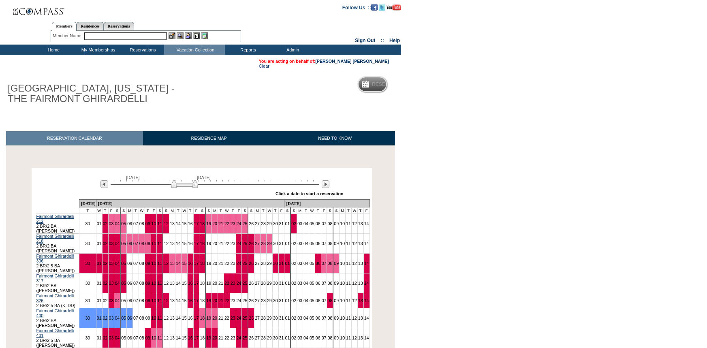  What do you see at coordinates (292, 49) in the screenshot?
I see `td: Admin` at bounding box center [292, 49].